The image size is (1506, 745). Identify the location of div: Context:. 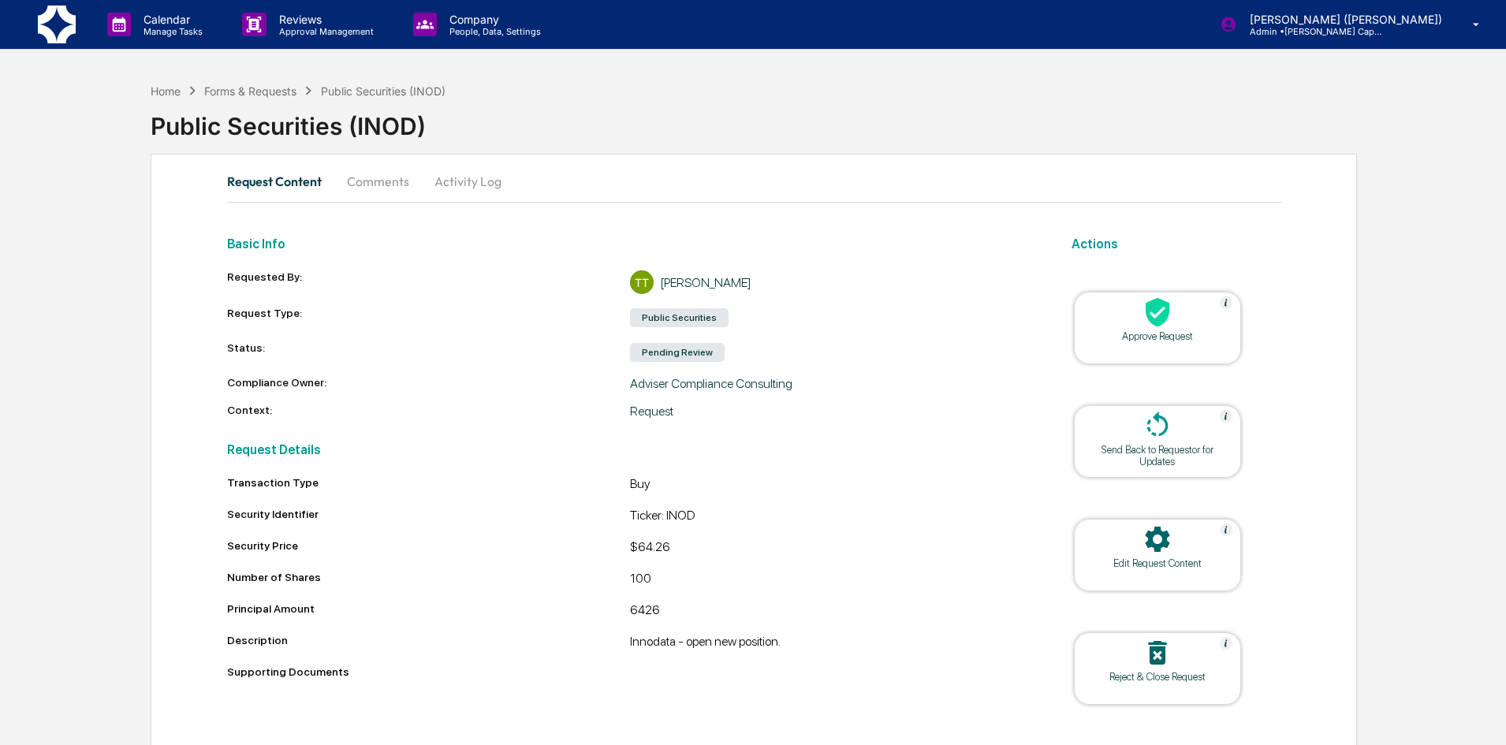
(429, 411).